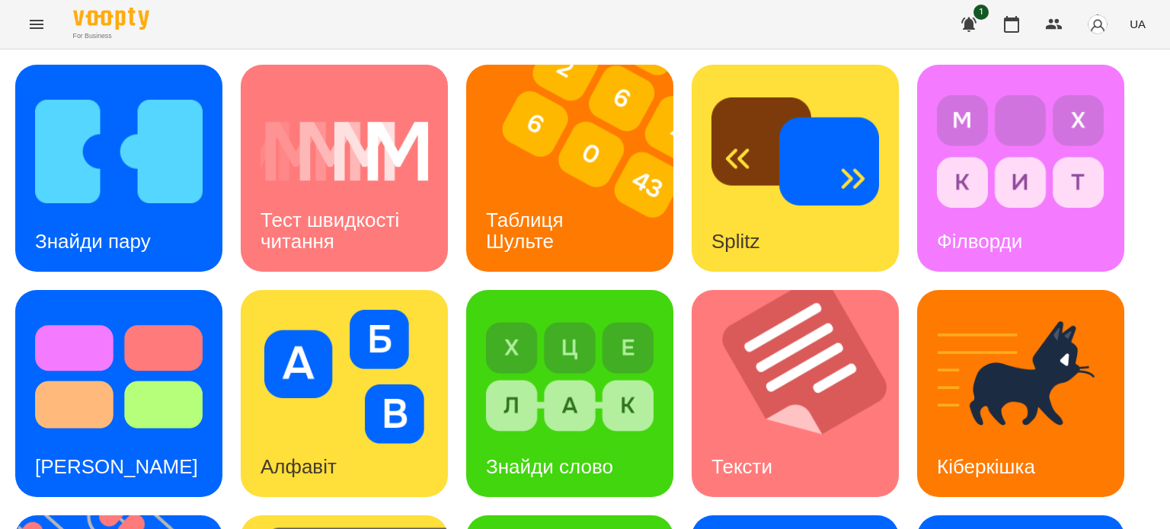 The image size is (1170, 529). I want to click on h3: Знайди слово, so click(549, 467).